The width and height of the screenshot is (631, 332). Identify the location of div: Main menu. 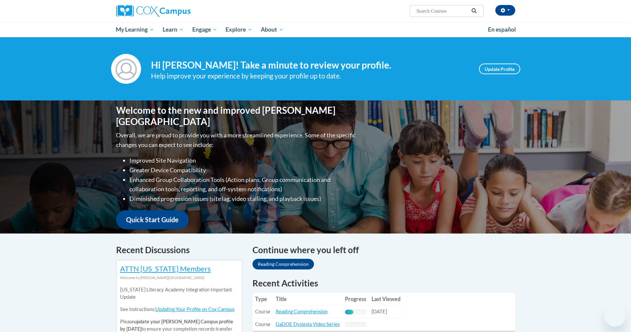
(316, 30).